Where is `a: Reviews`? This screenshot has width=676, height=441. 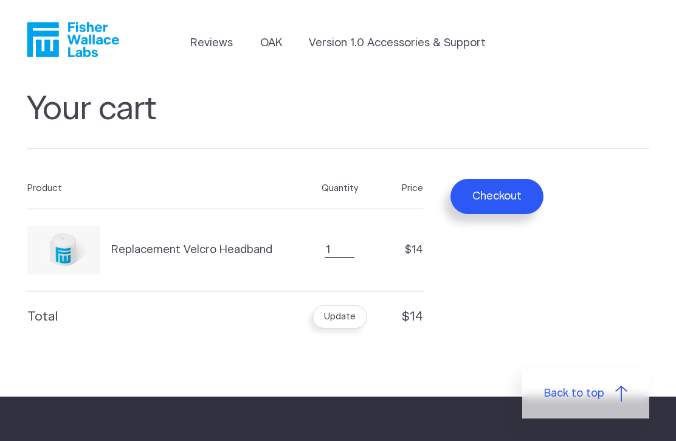 a: Reviews is located at coordinates (212, 43).